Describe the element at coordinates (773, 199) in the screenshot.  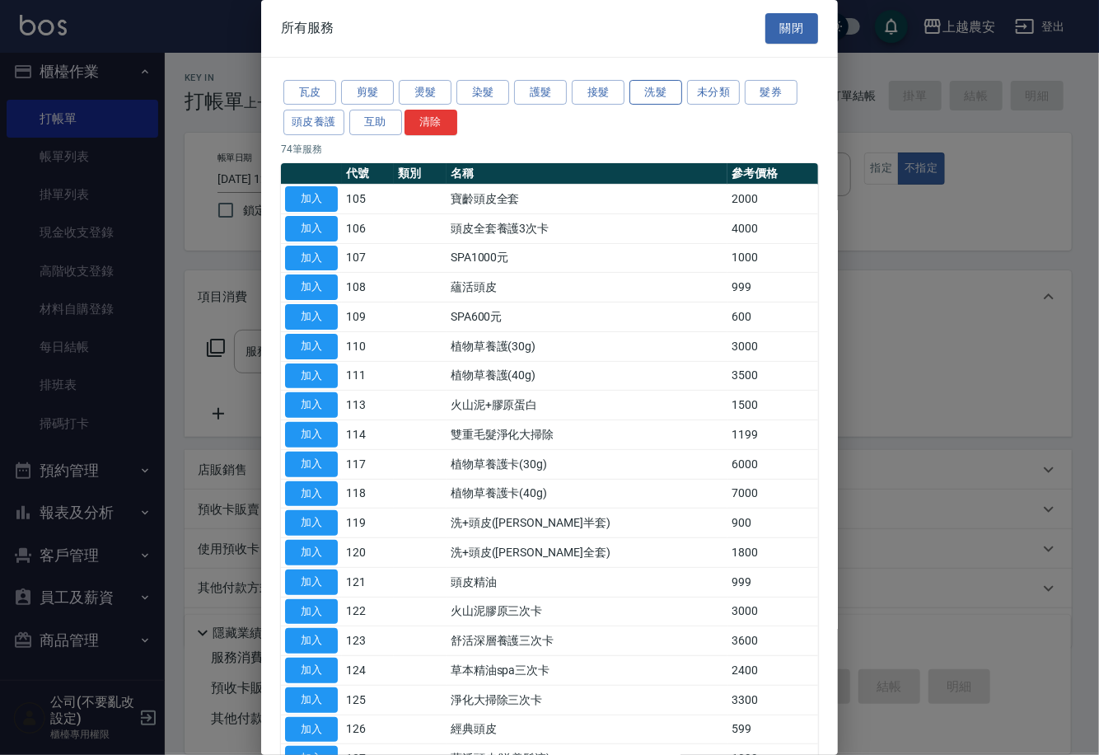
I see `td: 2000` at that location.